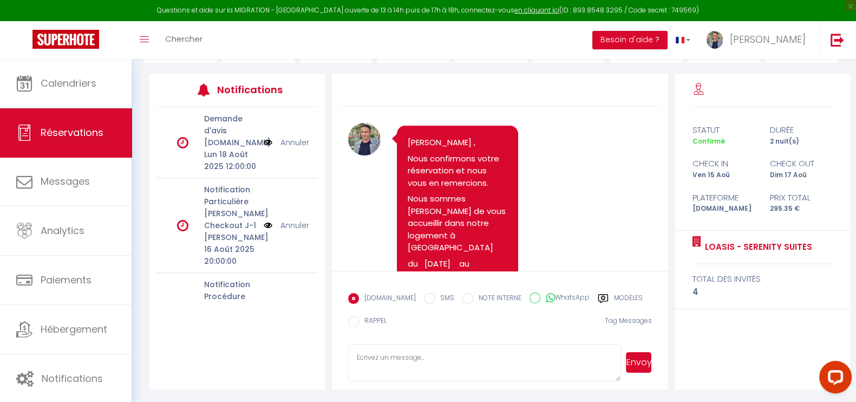 The height and width of the screenshot is (402, 856). Describe the element at coordinates (801, 198) in the screenshot. I see `div: Prix total` at that location.